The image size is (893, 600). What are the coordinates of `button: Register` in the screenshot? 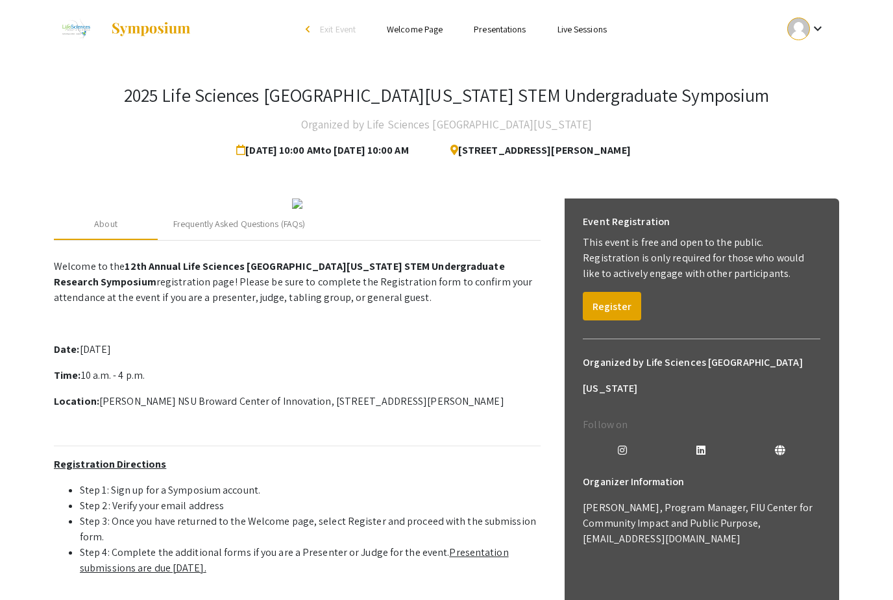 It's located at (612, 306).